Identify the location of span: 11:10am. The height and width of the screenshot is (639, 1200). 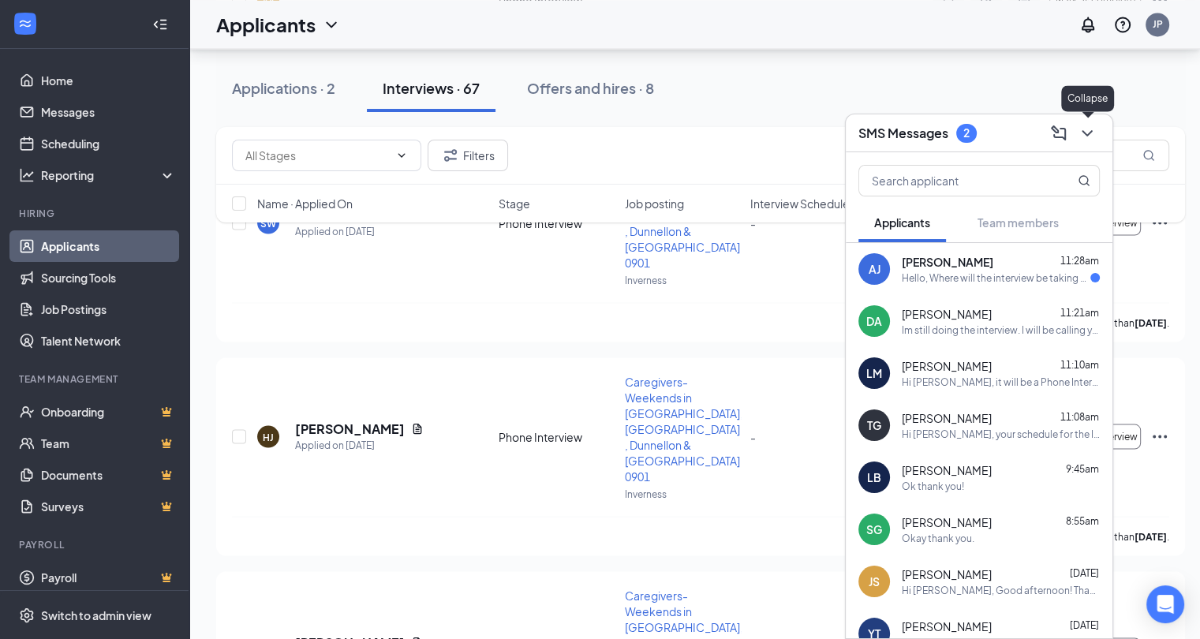
(1079, 365).